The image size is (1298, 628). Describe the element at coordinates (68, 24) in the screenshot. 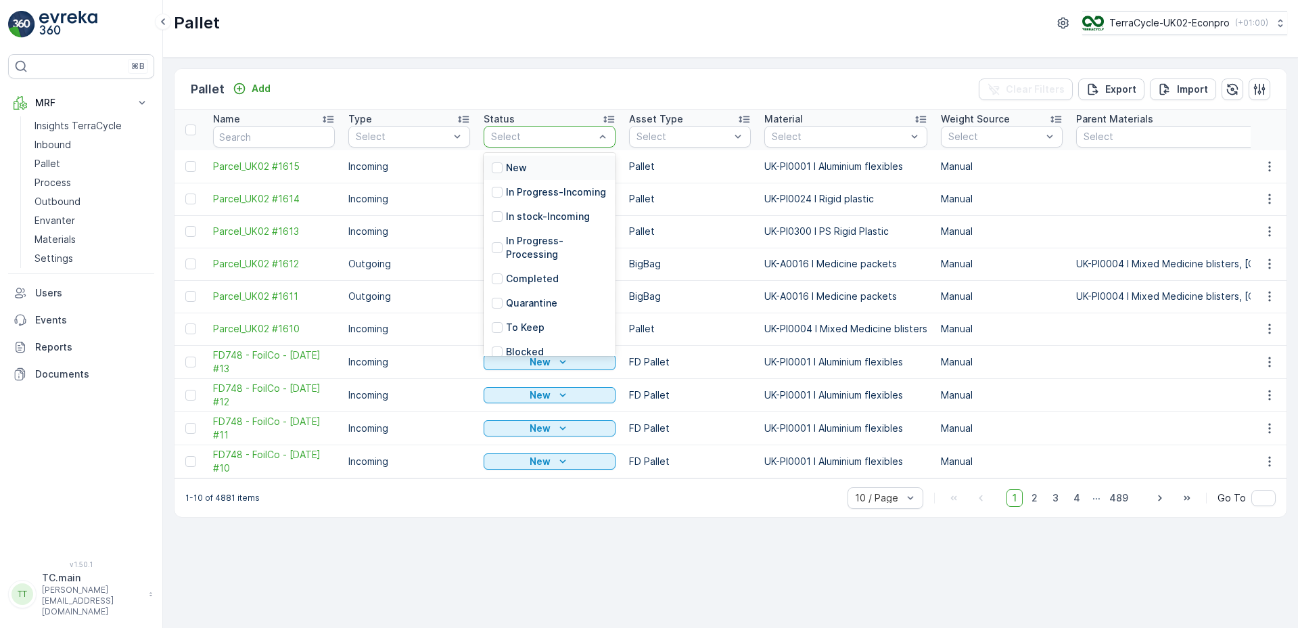

I see `img: logo_light-DOdMpM7g.png` at that location.